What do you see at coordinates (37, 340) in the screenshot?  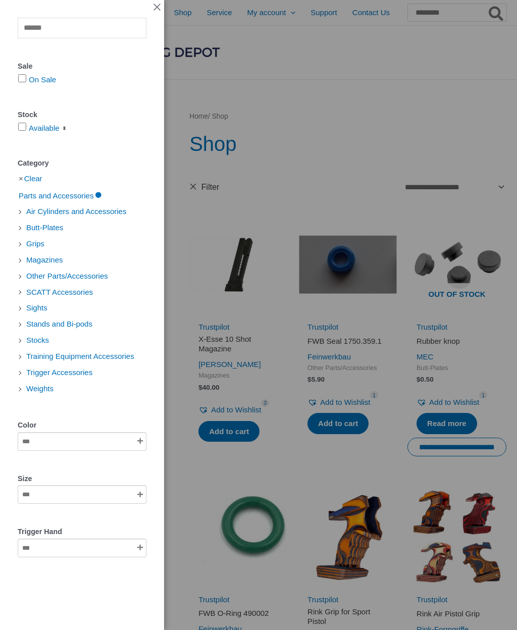 I see `span: Stocks` at bounding box center [37, 340].